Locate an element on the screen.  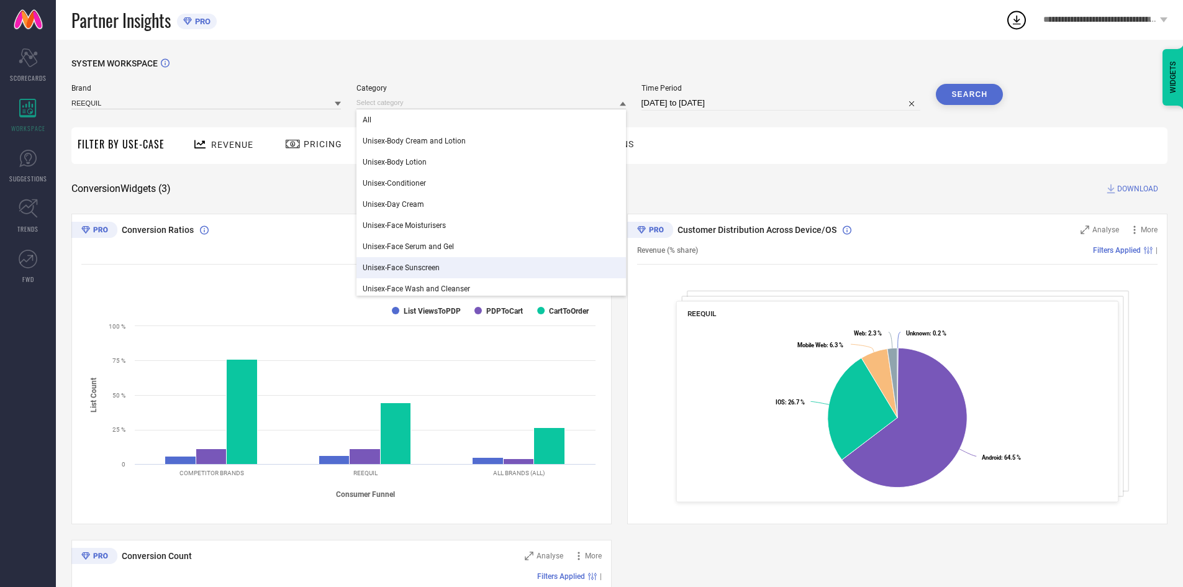
div: Unisex-Face Wash and Cleanser is located at coordinates (491, 289).